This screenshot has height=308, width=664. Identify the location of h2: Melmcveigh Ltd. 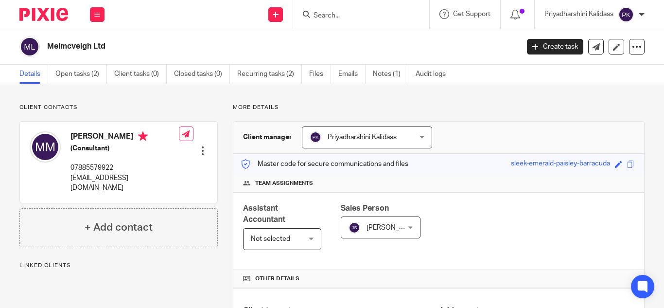
(233, 46).